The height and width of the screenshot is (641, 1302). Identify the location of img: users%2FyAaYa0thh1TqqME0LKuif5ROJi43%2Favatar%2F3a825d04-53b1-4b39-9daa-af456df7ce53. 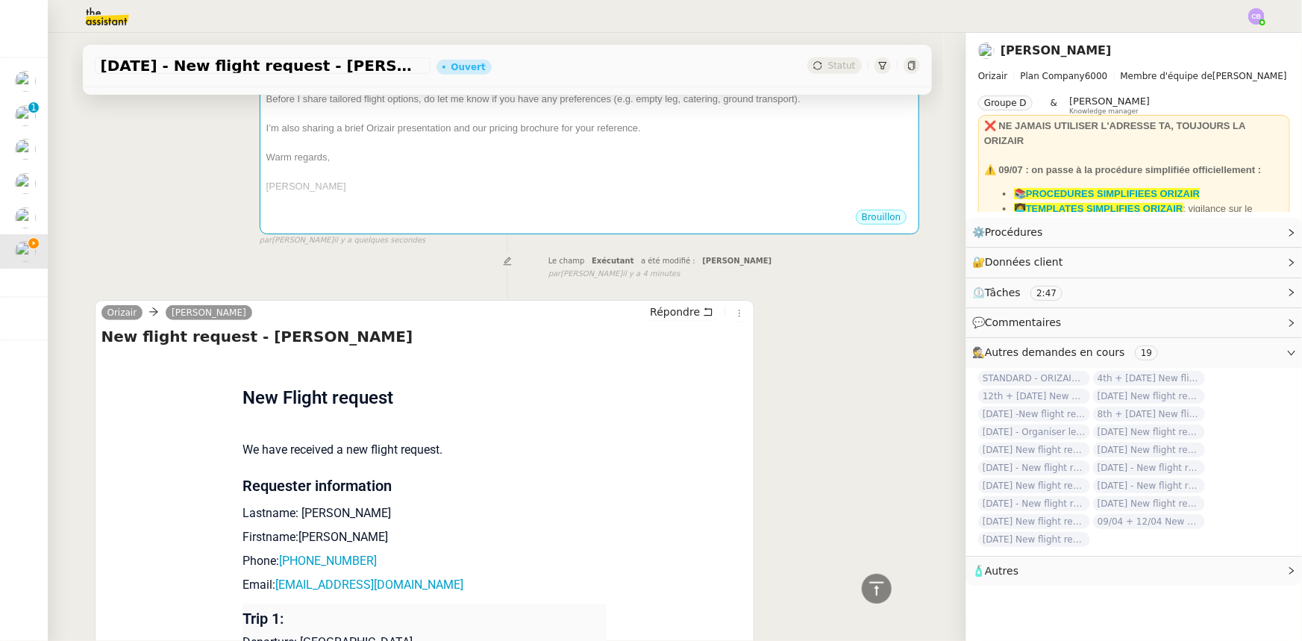
(25, 81).